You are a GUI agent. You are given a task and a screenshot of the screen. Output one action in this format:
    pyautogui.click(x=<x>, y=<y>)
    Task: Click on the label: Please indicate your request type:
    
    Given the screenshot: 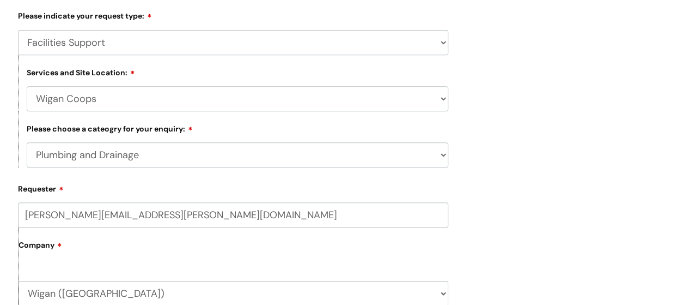 What is the action you would take?
    pyautogui.click(x=233, y=14)
    